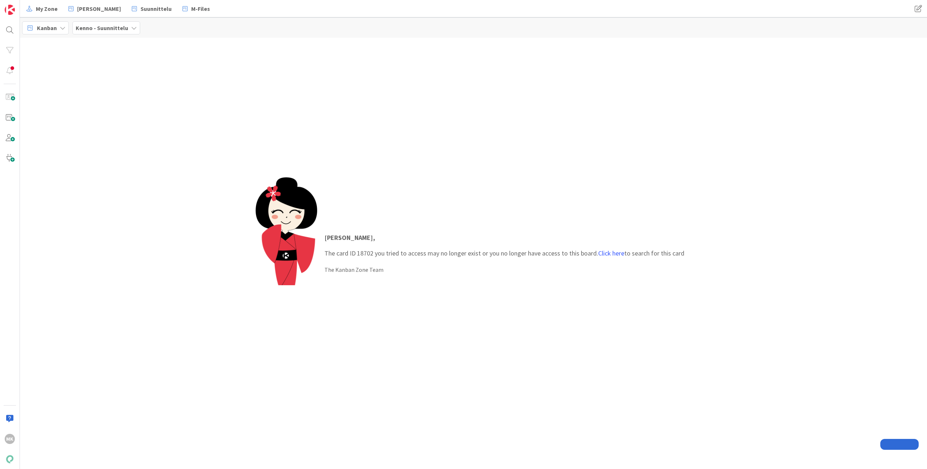 Image resolution: width=927 pixels, height=469 pixels. What do you see at coordinates (156, 9) in the screenshot?
I see `span: Suunnittelu` at bounding box center [156, 9].